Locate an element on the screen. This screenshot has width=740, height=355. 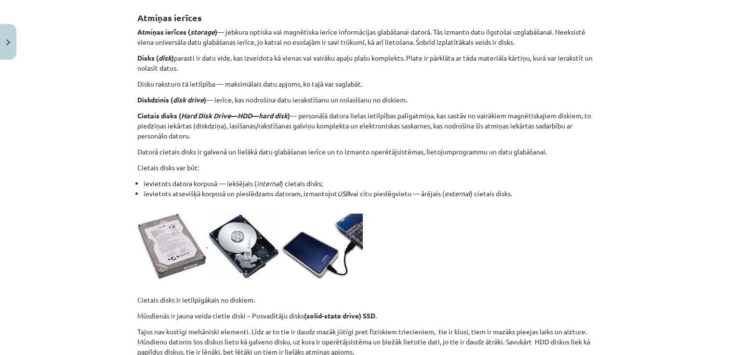
em: disk is located at coordinates (165, 58).